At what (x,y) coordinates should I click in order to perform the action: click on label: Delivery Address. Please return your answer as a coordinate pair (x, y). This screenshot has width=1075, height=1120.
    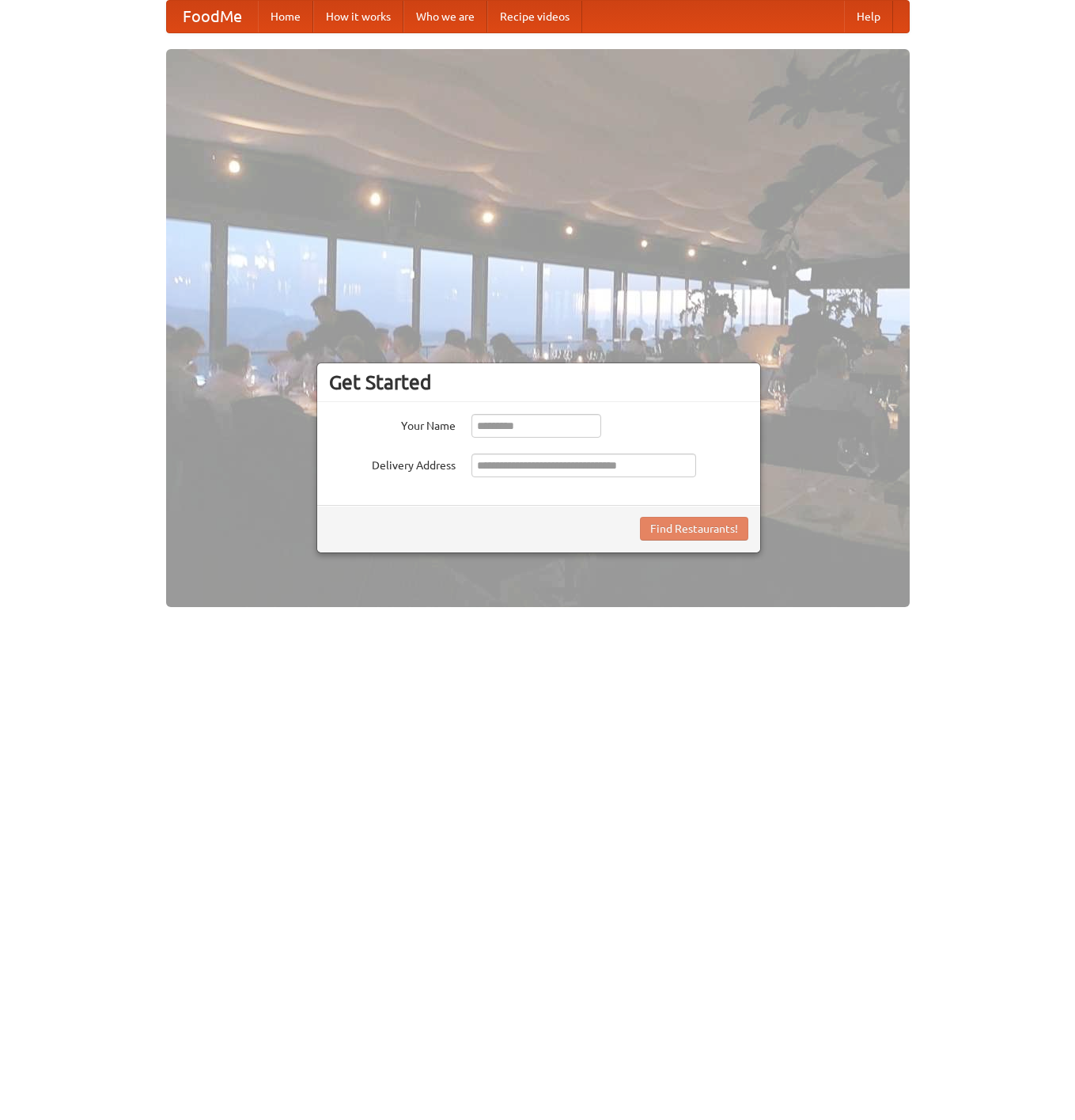
    Looking at the image, I should click on (393, 463).